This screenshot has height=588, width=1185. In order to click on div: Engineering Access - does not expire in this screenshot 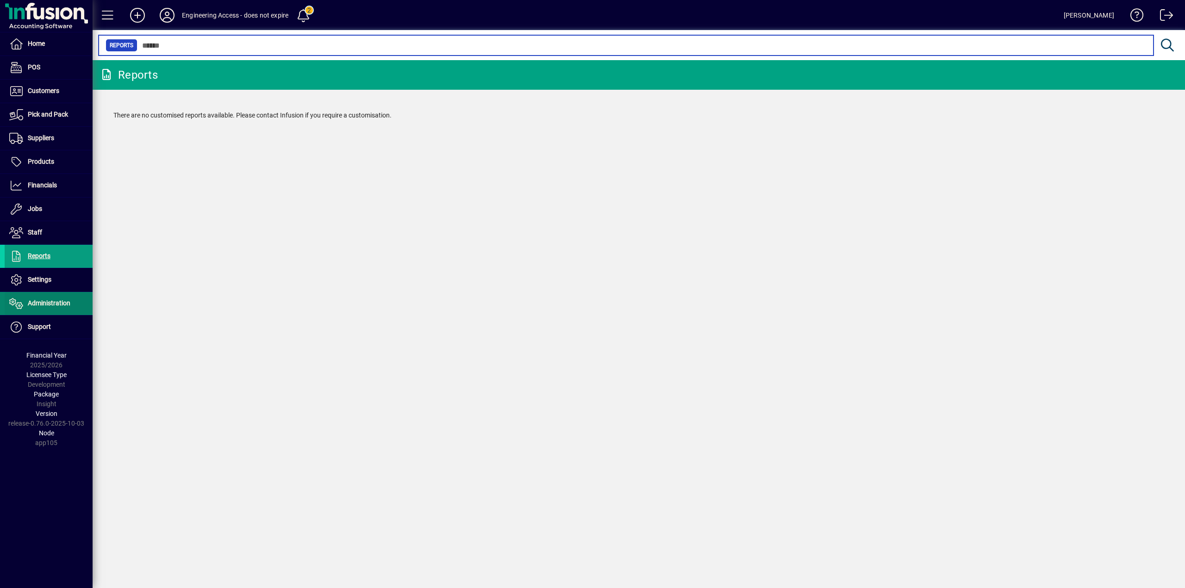, I will do `click(235, 15)`.